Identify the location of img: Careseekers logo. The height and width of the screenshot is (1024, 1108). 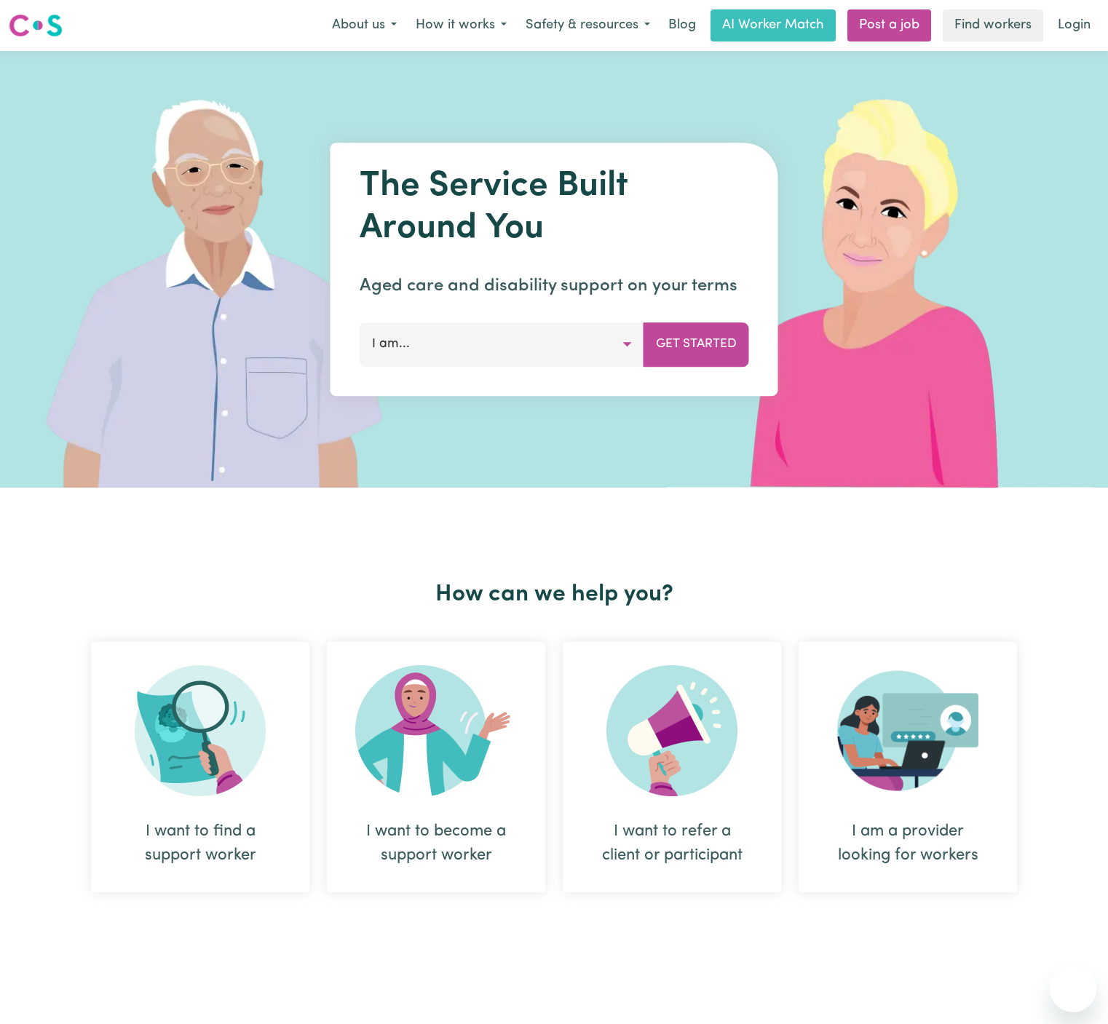
(36, 25).